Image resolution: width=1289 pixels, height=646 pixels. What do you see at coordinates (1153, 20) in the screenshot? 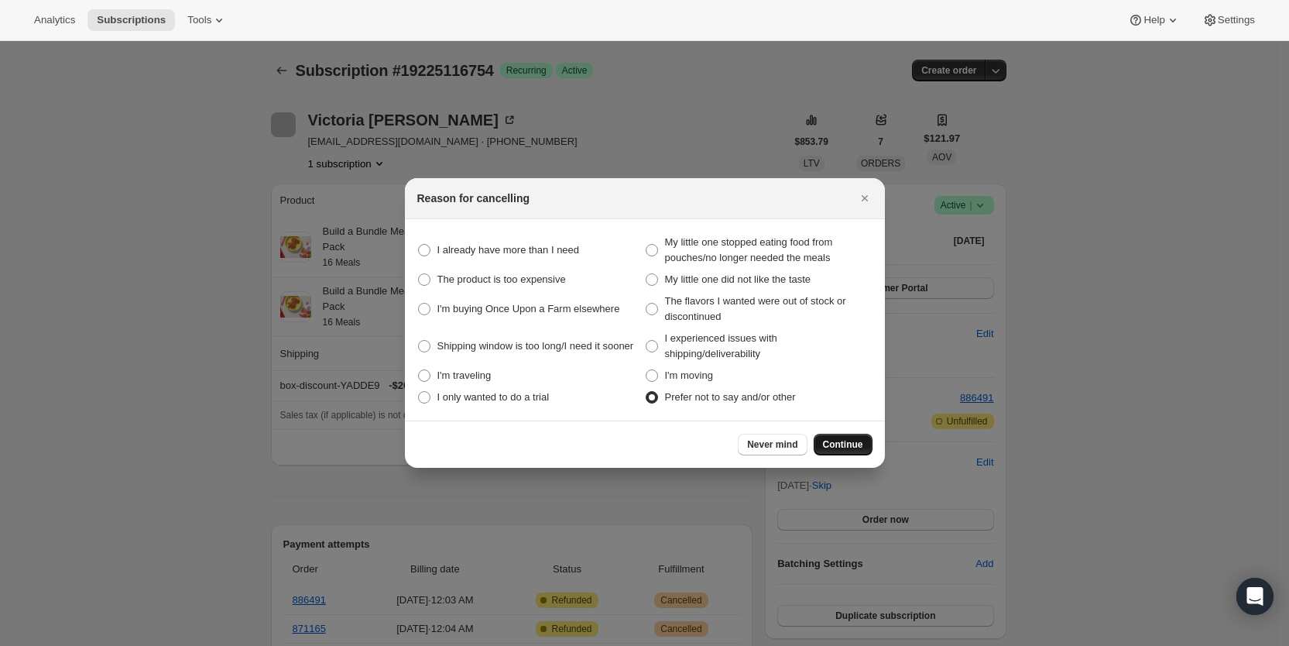
I see `button: Help` at bounding box center [1153, 20].